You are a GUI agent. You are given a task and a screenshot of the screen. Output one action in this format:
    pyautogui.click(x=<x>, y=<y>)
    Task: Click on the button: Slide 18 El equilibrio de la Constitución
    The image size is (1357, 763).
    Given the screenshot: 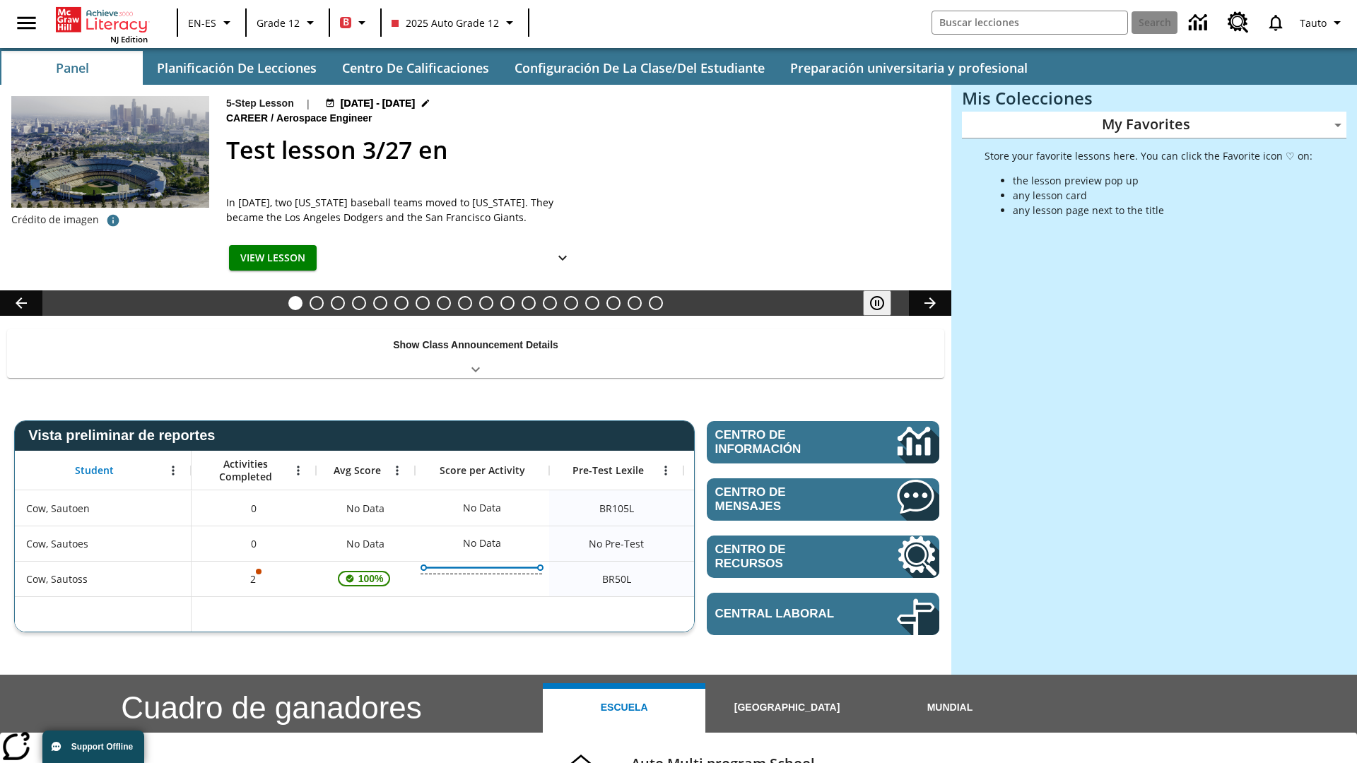 What is the action you would take?
    pyautogui.click(x=656, y=303)
    